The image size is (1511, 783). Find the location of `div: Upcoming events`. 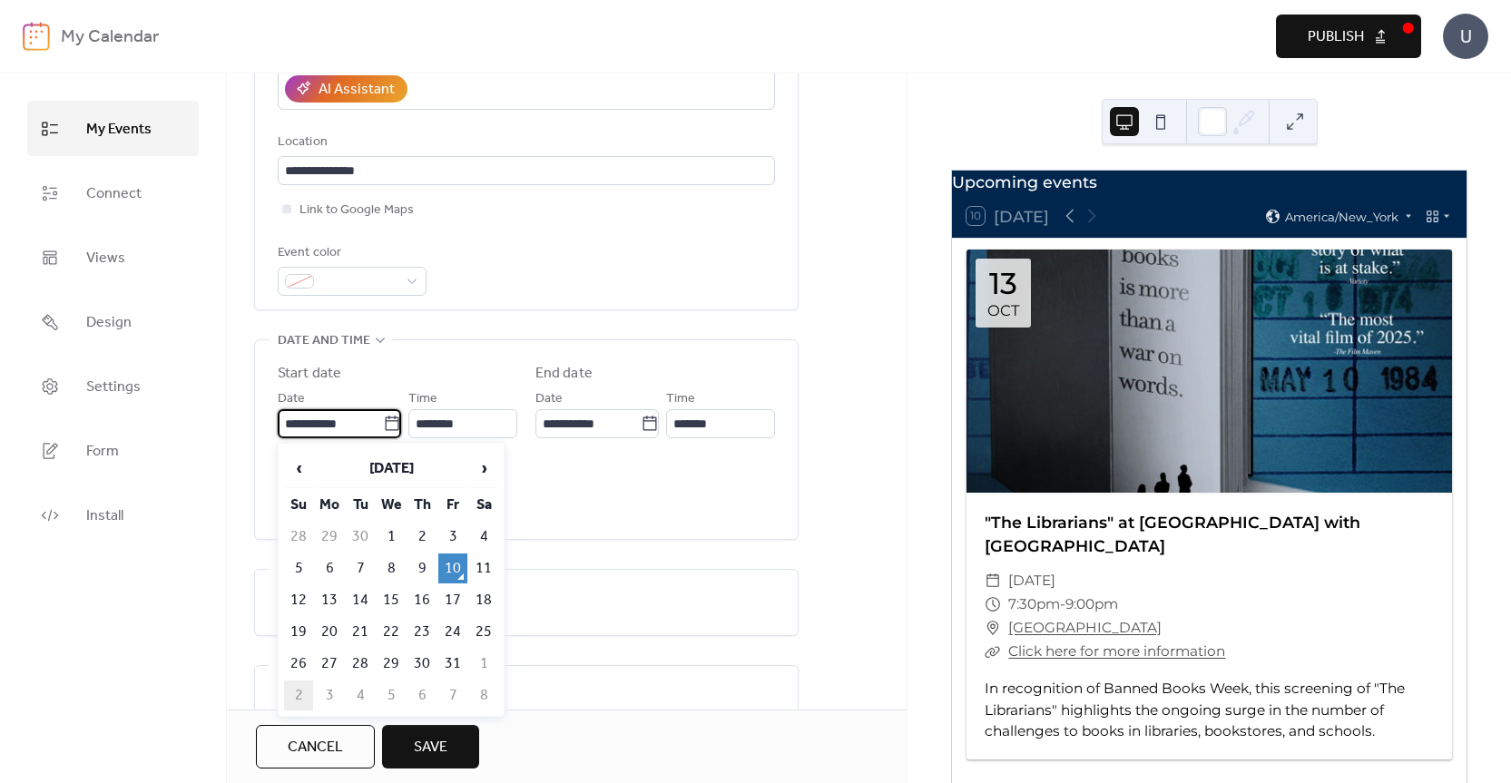

div: Upcoming events is located at coordinates (1209, 182).